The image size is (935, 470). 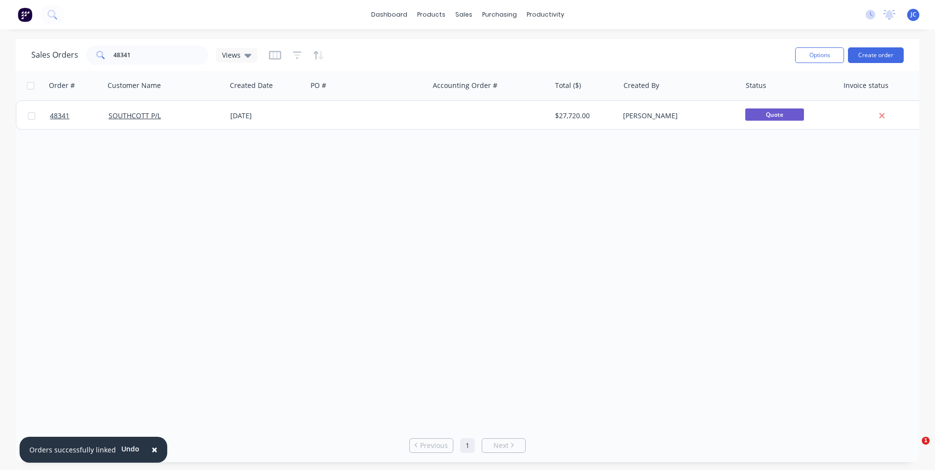 What do you see at coordinates (819, 55) in the screenshot?
I see `button: Options` at bounding box center [819, 55].